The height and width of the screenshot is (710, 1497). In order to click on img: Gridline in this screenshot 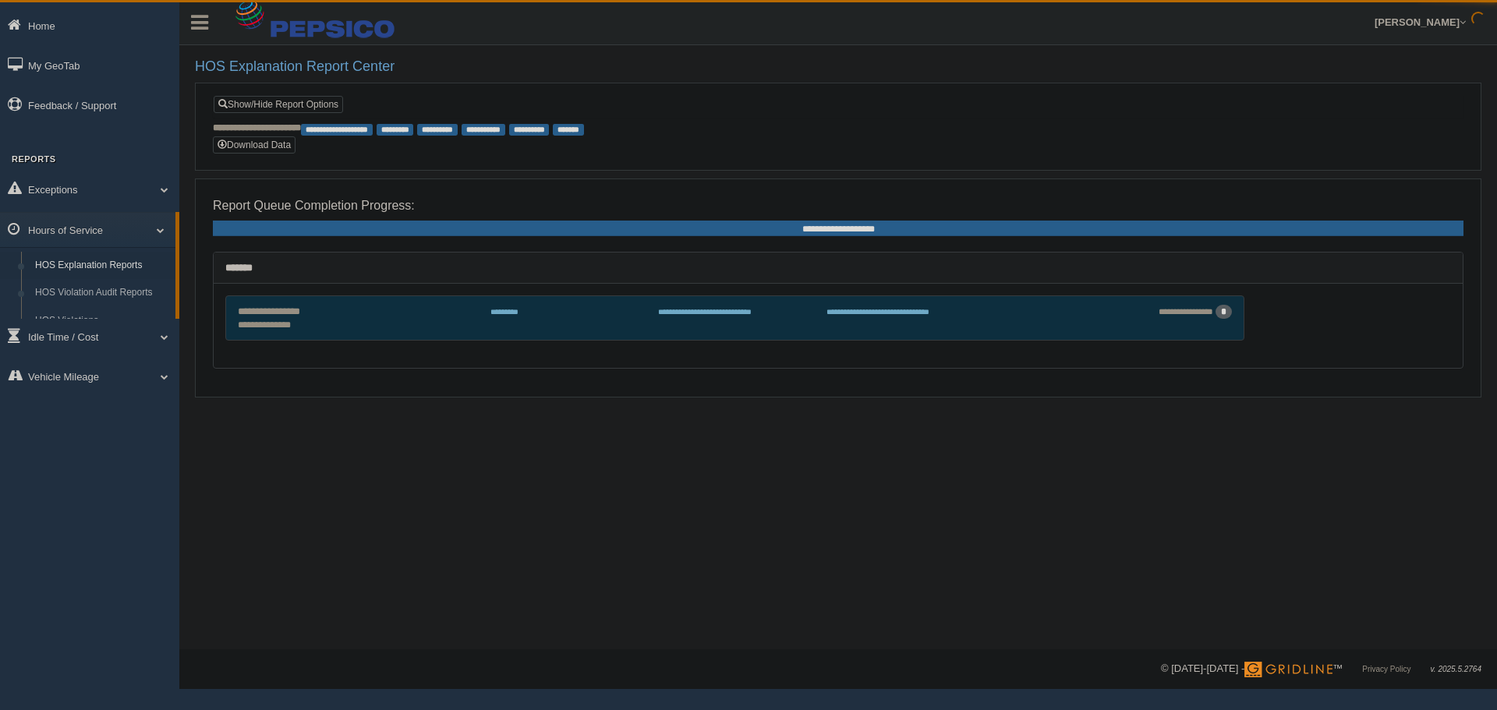, I will do `click(1288, 670)`.